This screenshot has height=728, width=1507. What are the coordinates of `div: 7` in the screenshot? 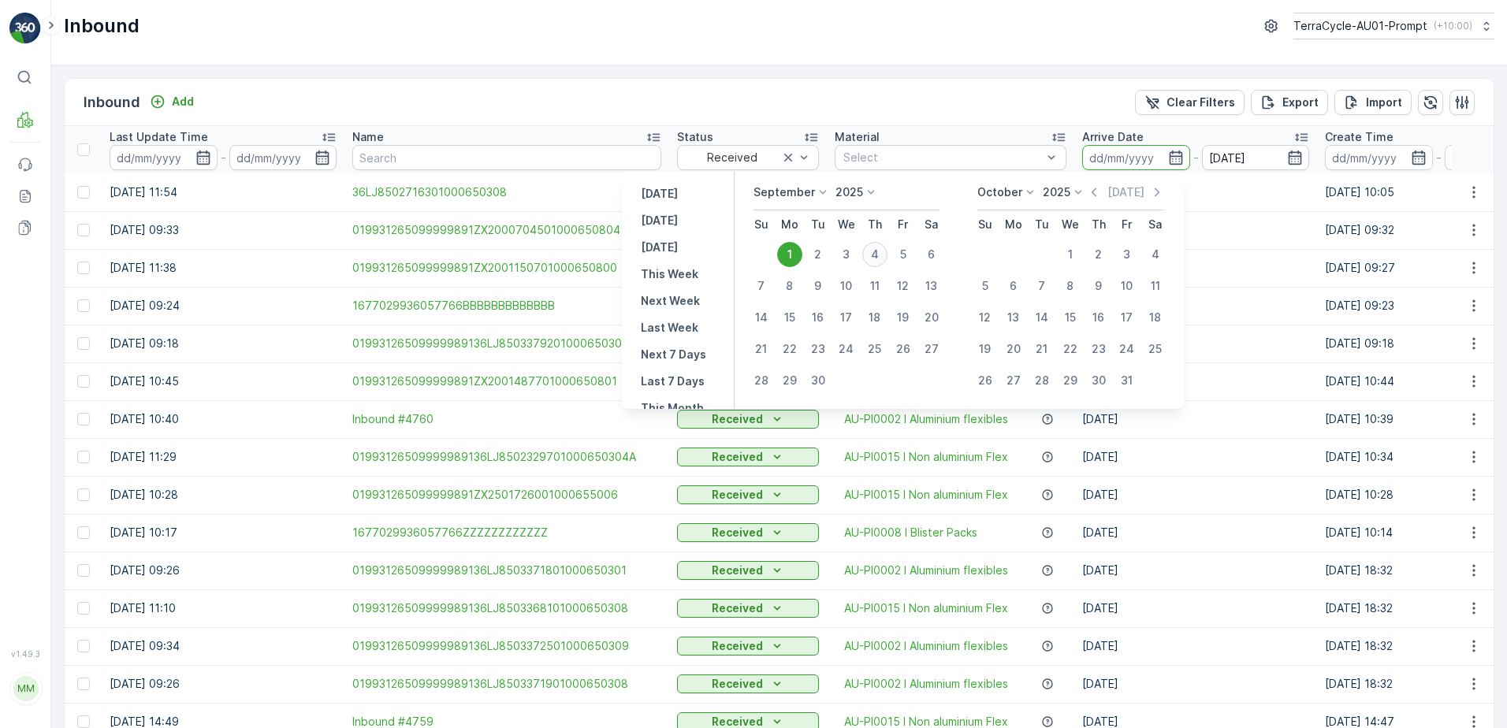 It's located at (1042, 286).